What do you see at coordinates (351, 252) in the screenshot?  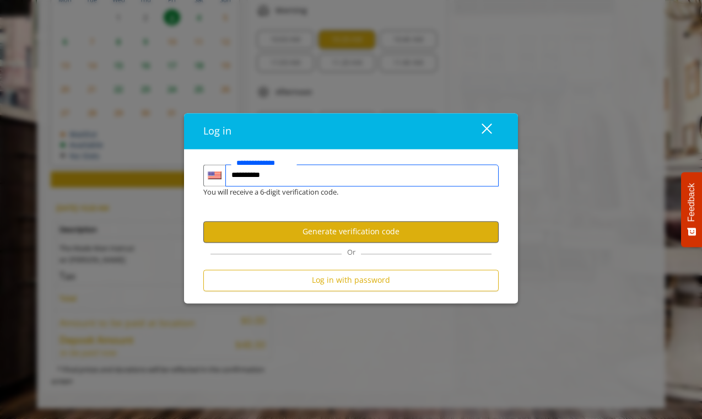 I see `span: Or` at bounding box center [351, 252].